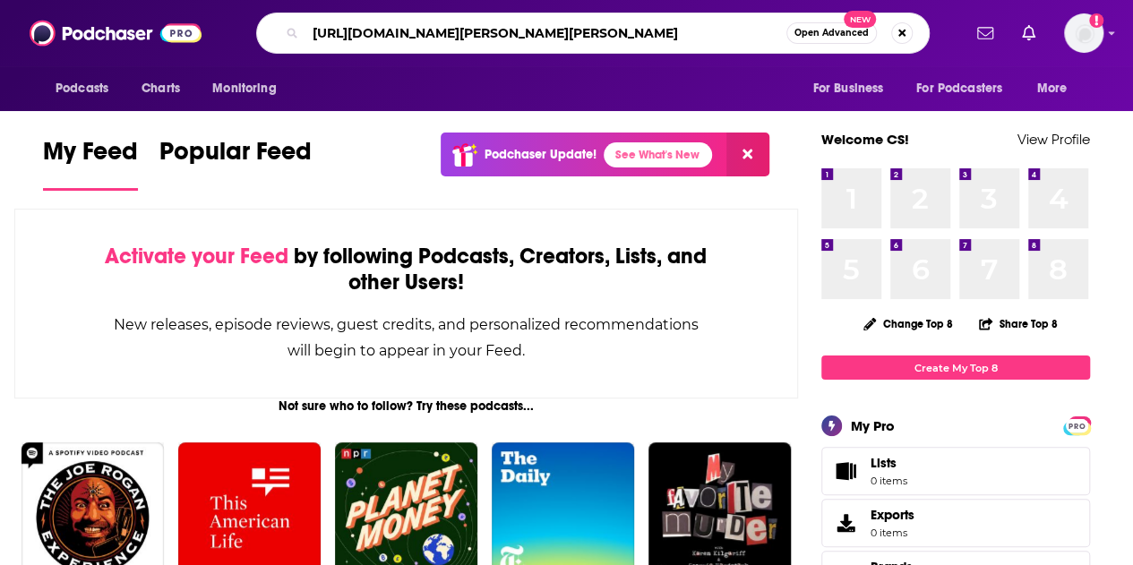 The width and height of the screenshot is (1133, 565). I want to click on input: Search podcasts, credits, & more..., so click(545, 33).